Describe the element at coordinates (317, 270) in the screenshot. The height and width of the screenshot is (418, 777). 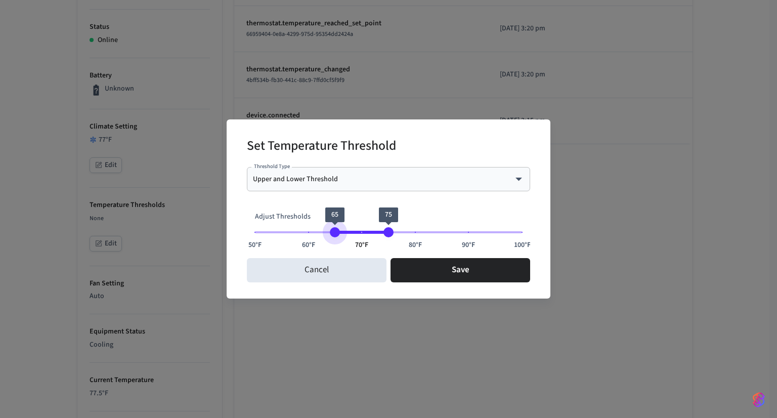
I see `button: Cancel` at that location.